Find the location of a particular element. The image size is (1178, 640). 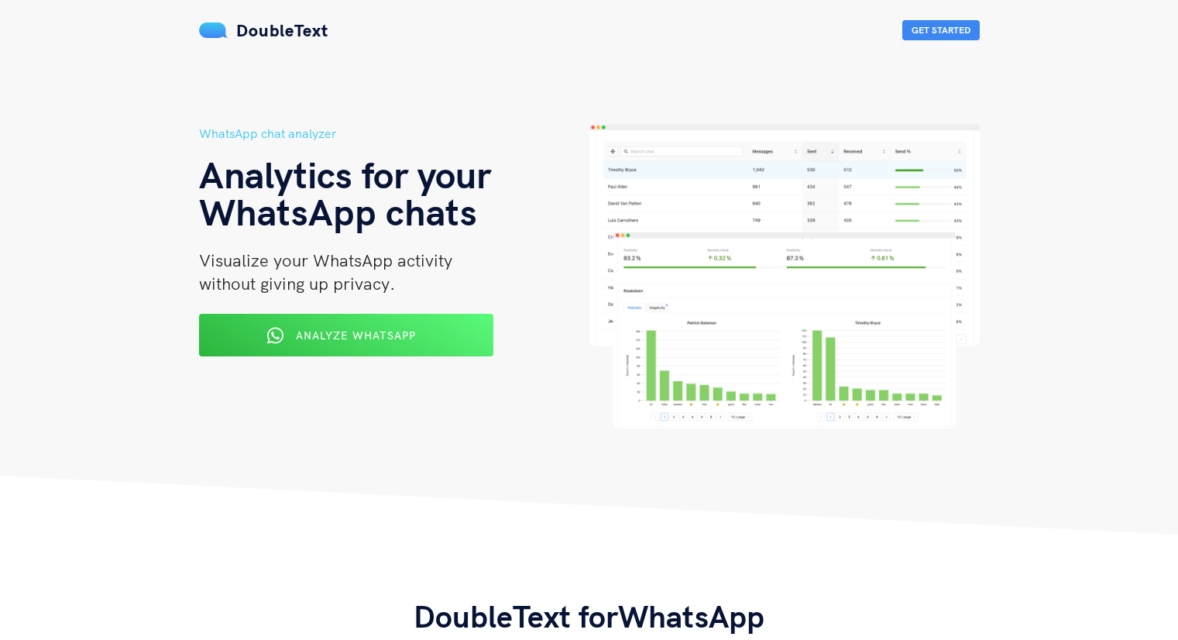

a: Analyze WhatsApp is located at coordinates (346, 341).